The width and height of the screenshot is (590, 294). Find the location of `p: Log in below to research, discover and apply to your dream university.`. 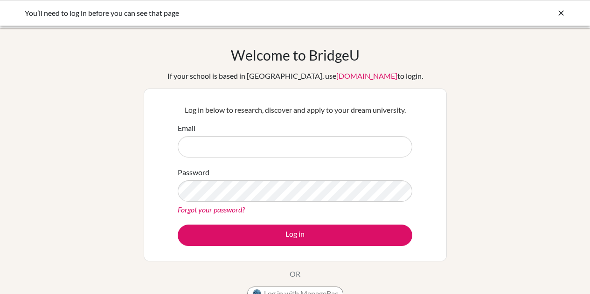

p: Log in below to research, discover and apply to your dream university. is located at coordinates (295, 110).